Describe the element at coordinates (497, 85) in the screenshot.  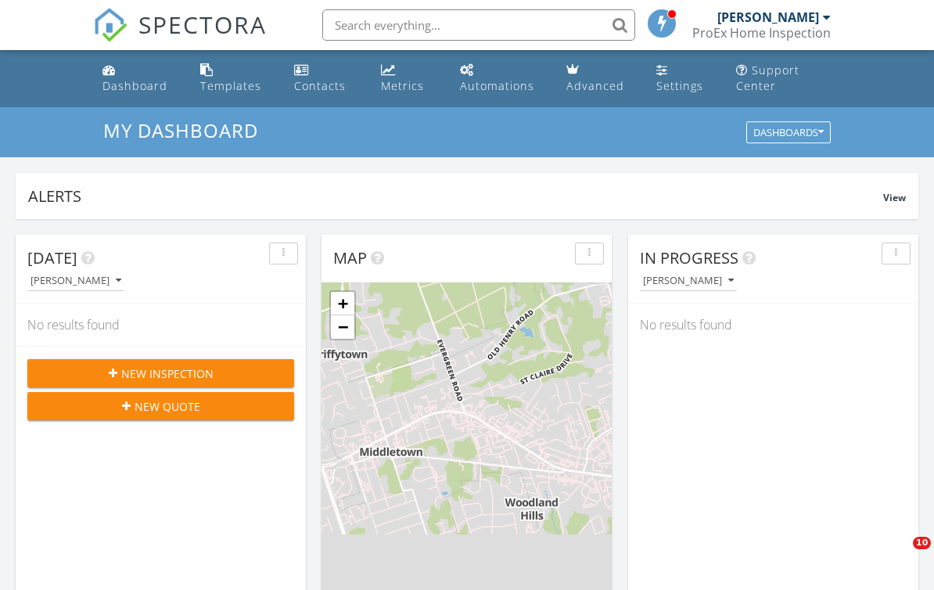
I see `div: Automations` at that location.